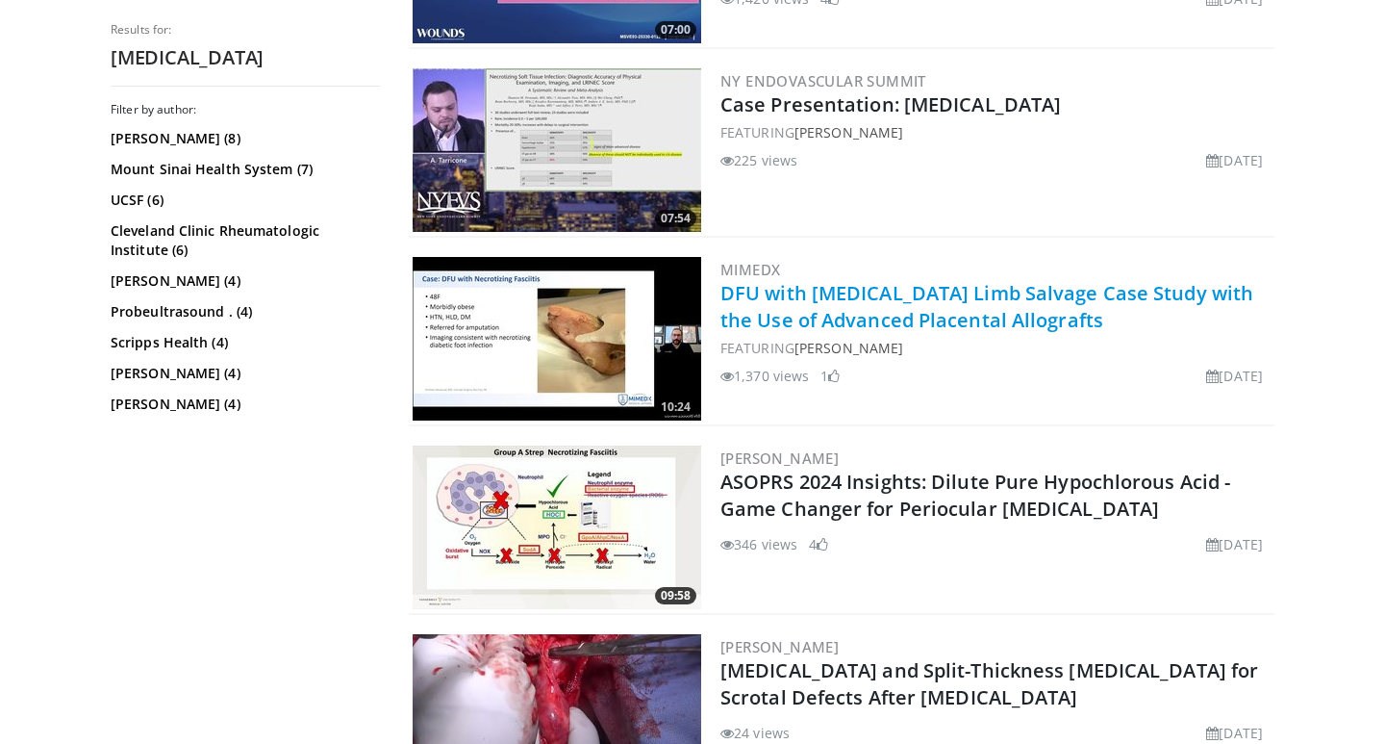 This screenshot has height=744, width=1385. Describe the element at coordinates (245, 30) in the screenshot. I see `p: Results for:` at that location.